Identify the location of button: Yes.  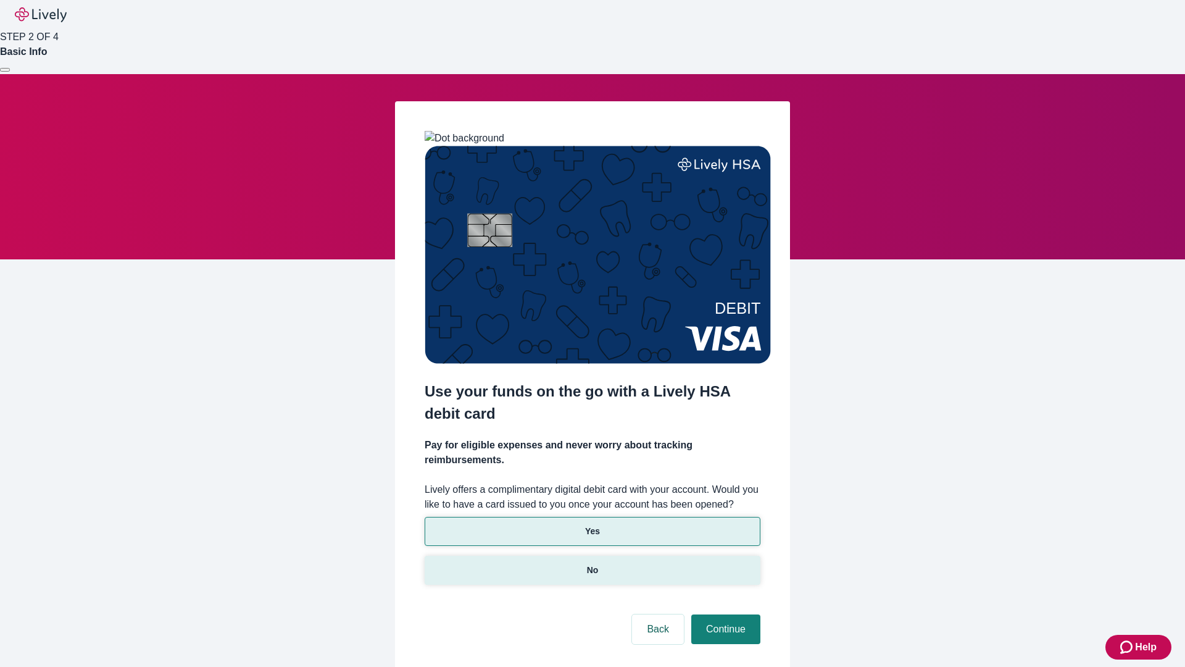
(593, 531).